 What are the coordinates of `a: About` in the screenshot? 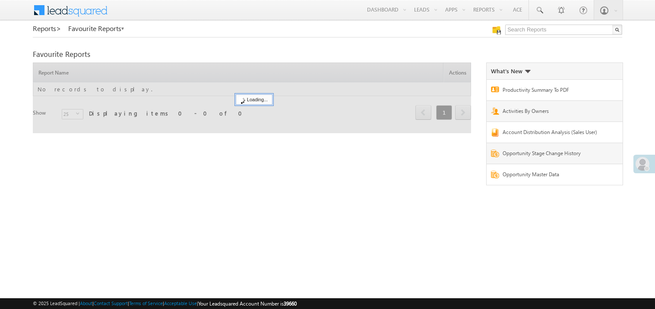 It's located at (86, 303).